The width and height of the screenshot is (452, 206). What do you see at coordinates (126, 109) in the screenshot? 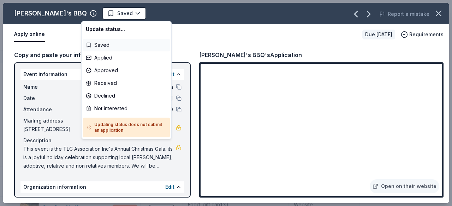
I see `div: Not interested` at bounding box center [126, 109].